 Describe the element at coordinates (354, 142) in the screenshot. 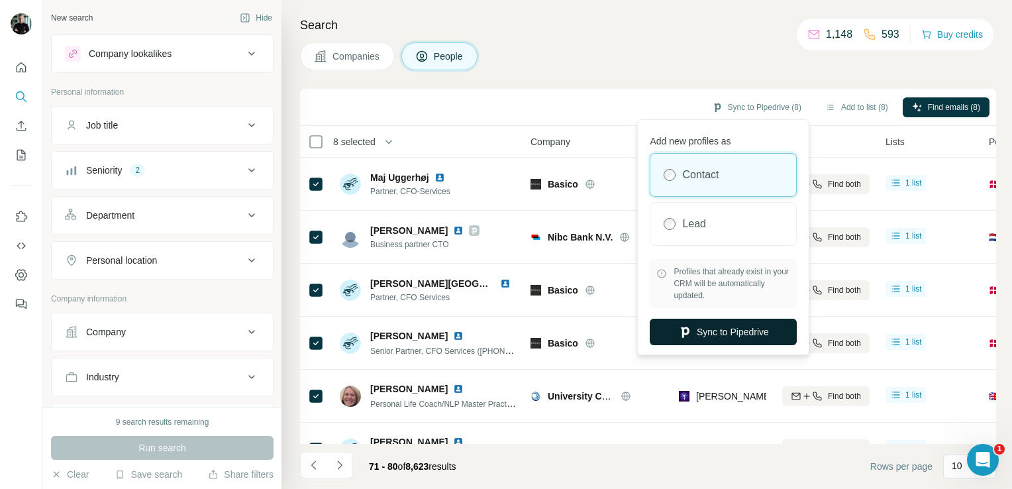

I see `span: 8 selected` at that location.